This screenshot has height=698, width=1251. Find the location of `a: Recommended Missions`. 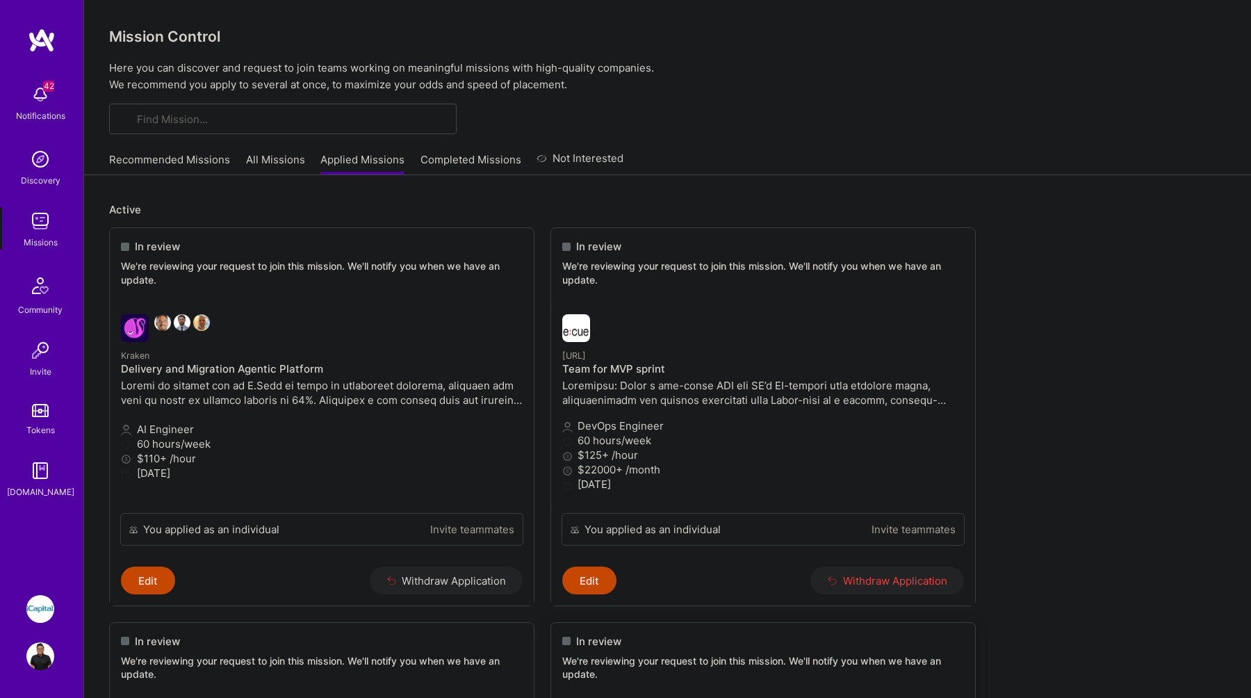

a: Recommended Missions is located at coordinates (170, 163).